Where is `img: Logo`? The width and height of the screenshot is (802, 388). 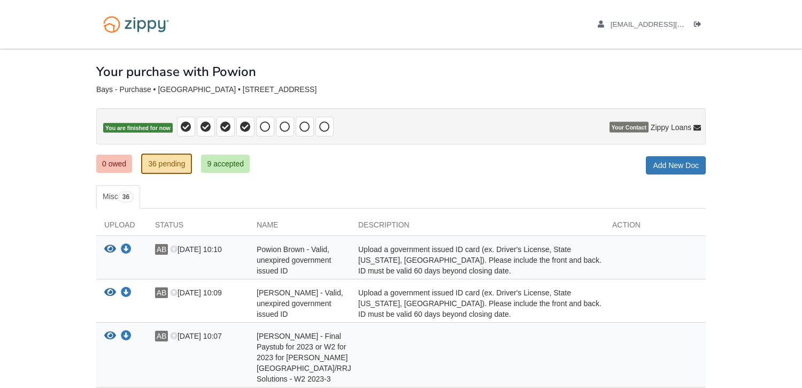 img: Logo is located at coordinates (136, 24).